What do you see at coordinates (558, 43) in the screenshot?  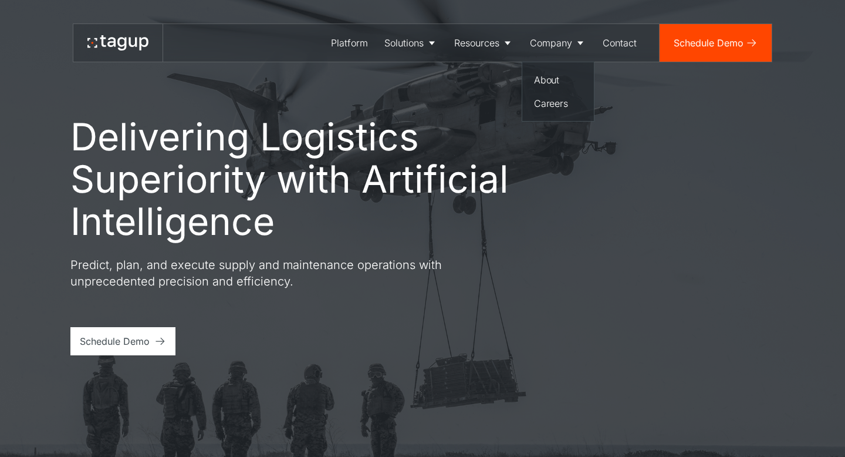 I see `a: Company` at bounding box center [558, 43].